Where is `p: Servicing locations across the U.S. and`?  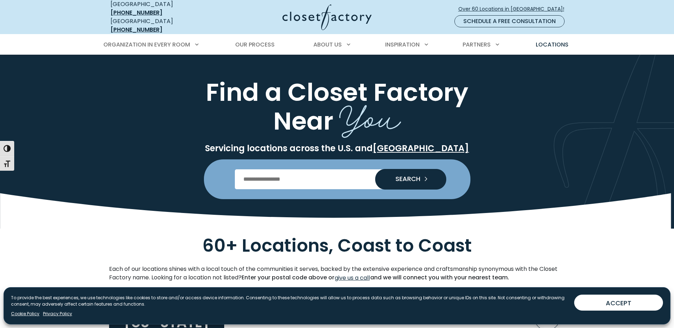
p: Servicing locations across the U.S. and is located at coordinates (337, 148).